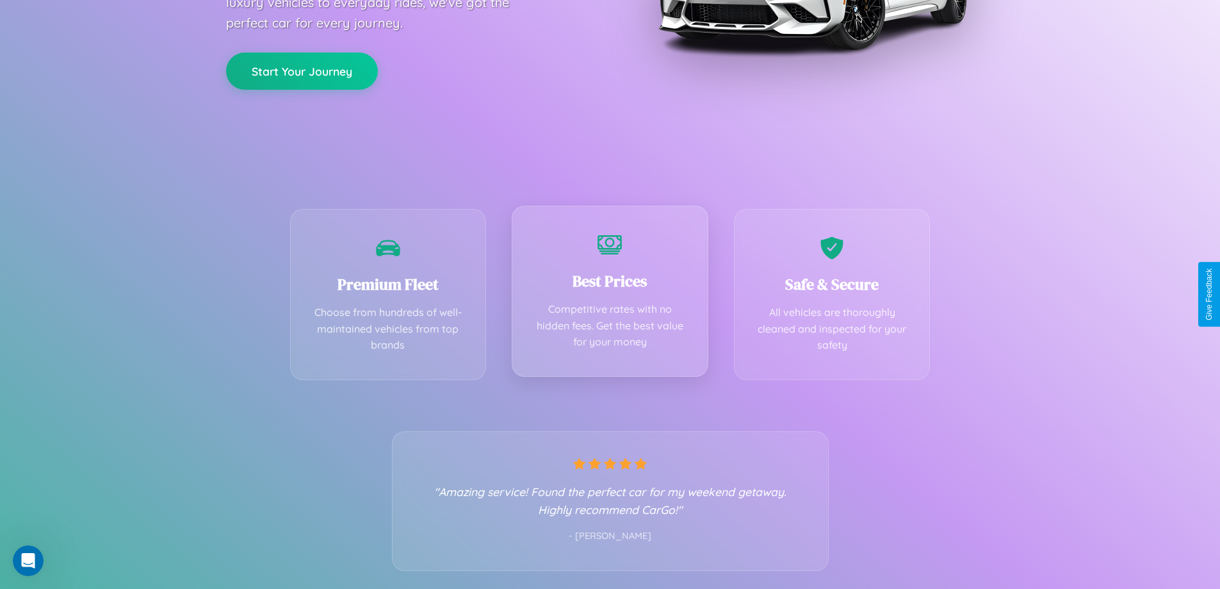  What do you see at coordinates (610, 500) in the screenshot?
I see `p: "Amazing service! Found the perfect car for my weekend getaway. Highly recommend CarGo!"` at bounding box center [610, 500].